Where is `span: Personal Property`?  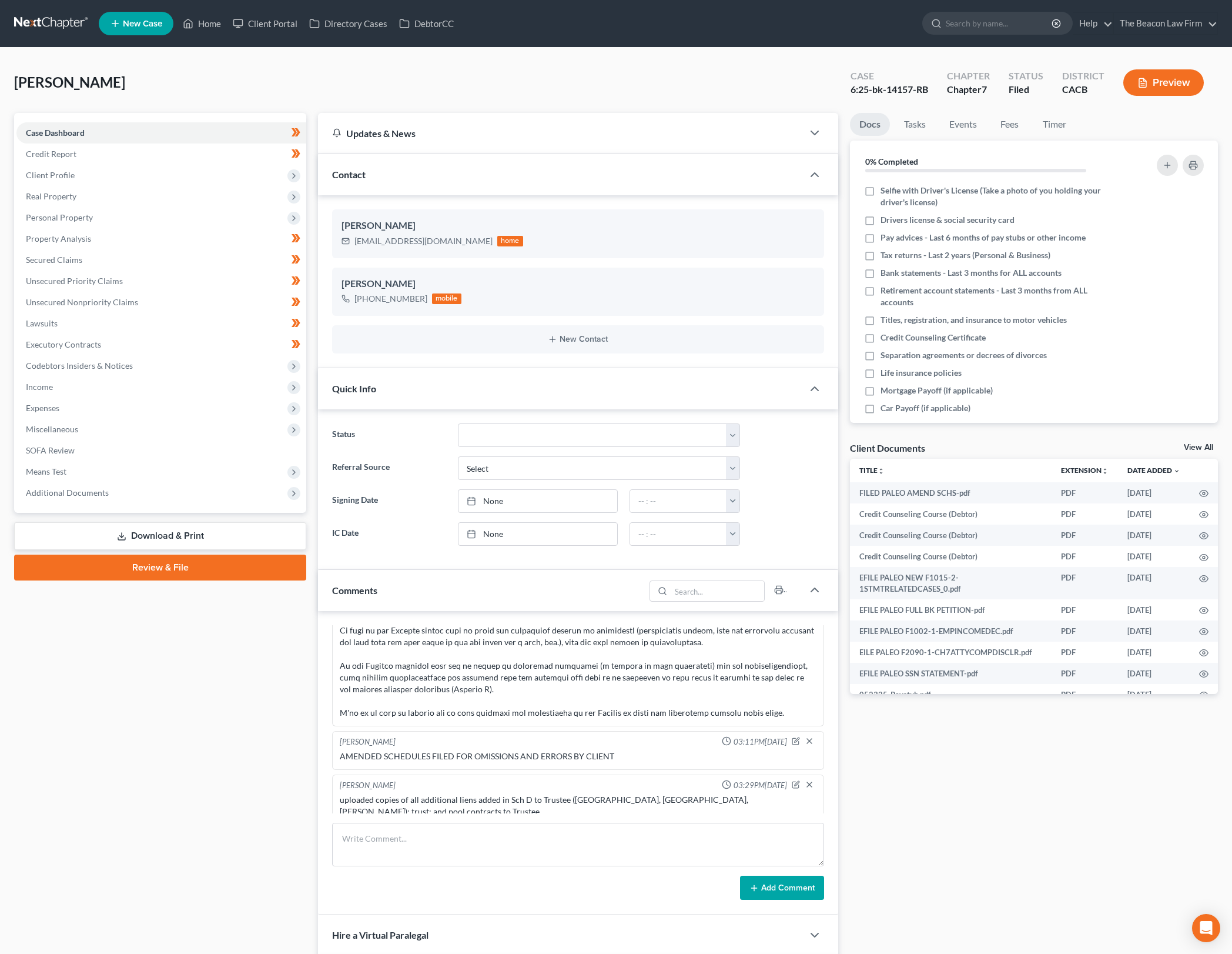
span: Personal Property is located at coordinates (59, 217).